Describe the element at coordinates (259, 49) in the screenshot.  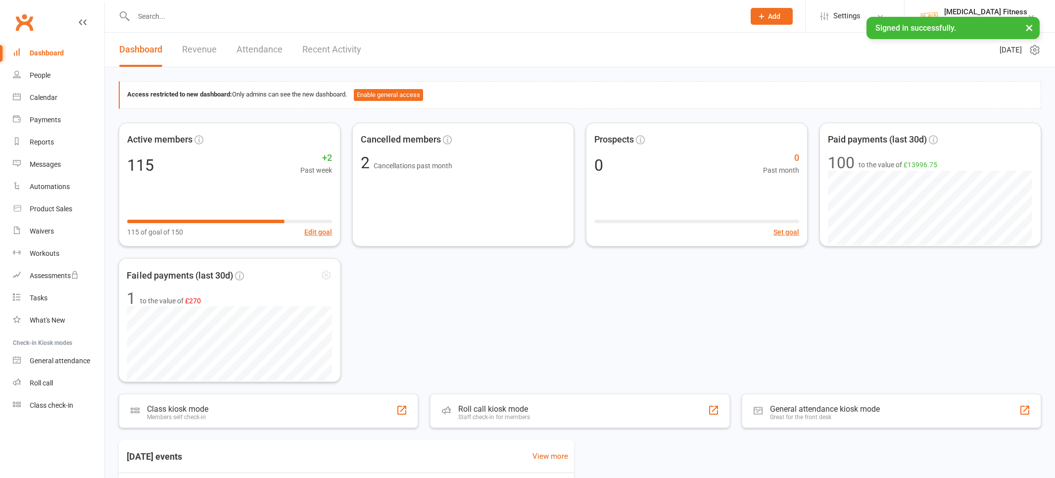
I see `a: Attendance` at that location.